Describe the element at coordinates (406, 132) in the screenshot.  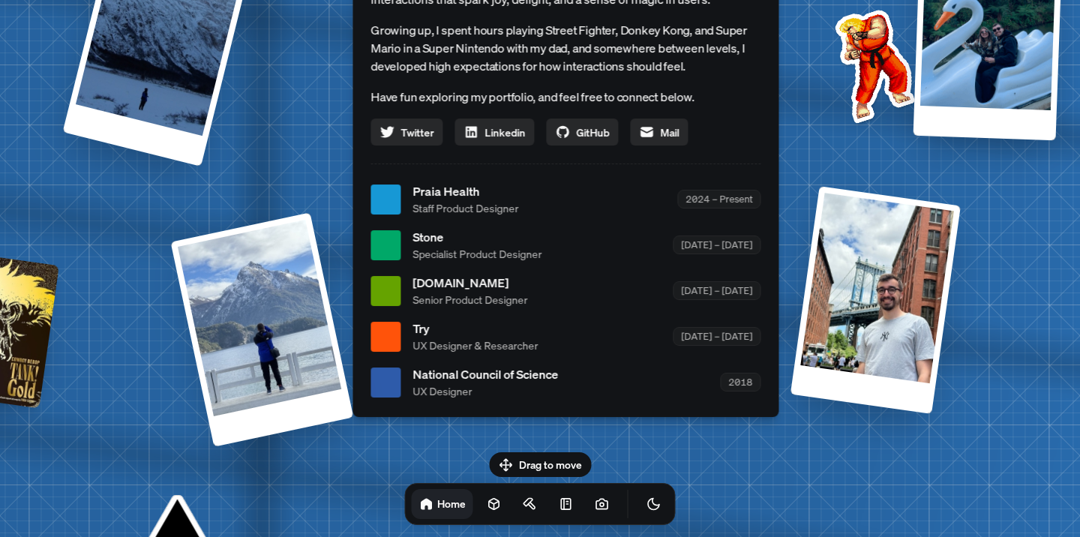
I see `a: Twitter` at that location.